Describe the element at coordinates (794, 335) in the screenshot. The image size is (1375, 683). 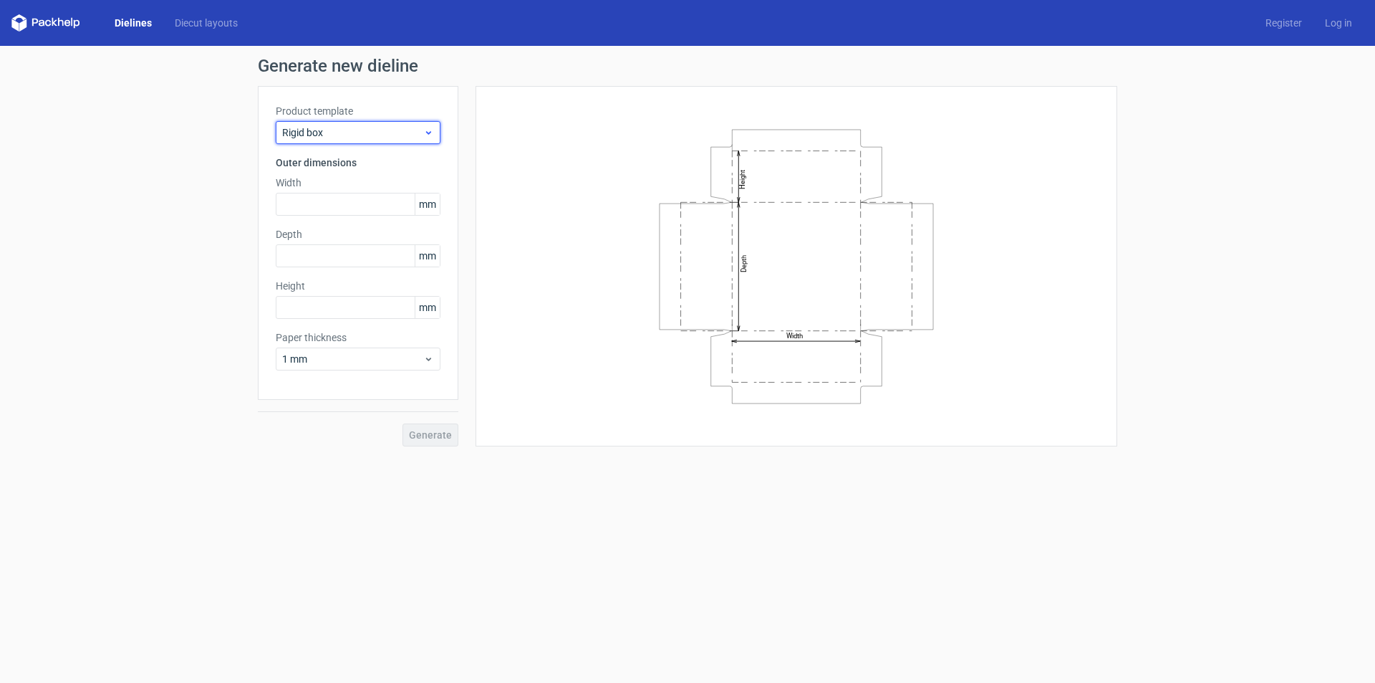
I see `text: Width` at that location.